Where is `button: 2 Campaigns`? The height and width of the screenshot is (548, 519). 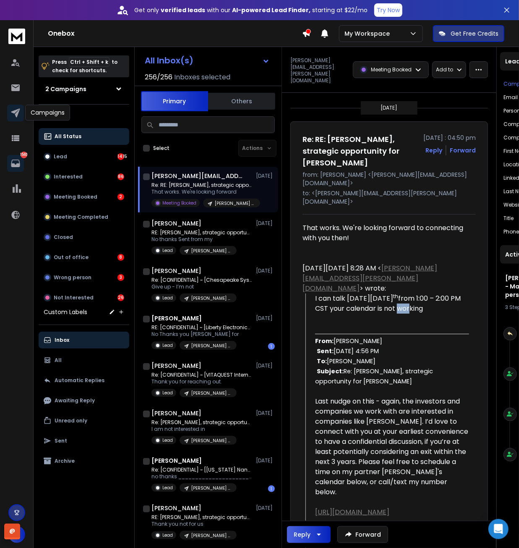
button: 2 Campaigns is located at coordinates (84, 89).